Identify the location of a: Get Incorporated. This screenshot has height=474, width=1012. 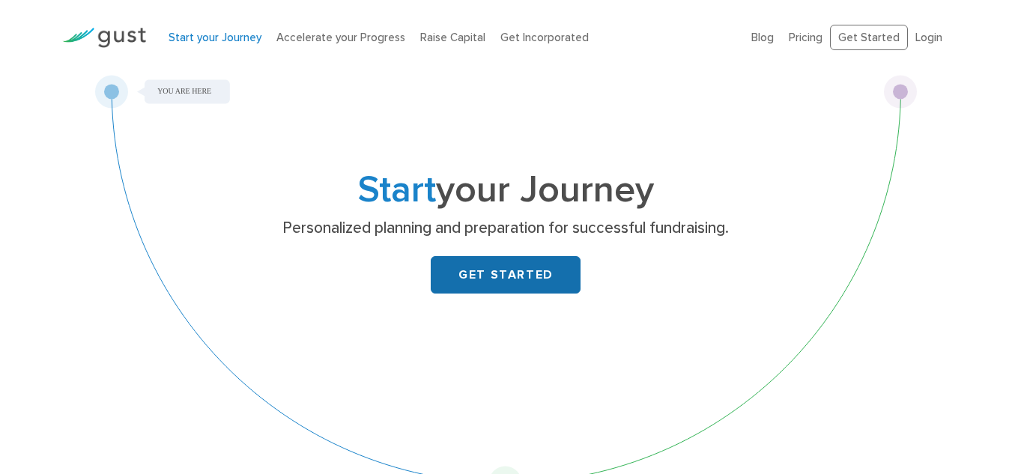
(545, 37).